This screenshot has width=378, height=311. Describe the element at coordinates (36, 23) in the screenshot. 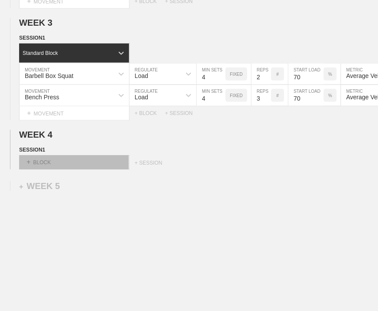

I see `span: WEEK 3` at that location.